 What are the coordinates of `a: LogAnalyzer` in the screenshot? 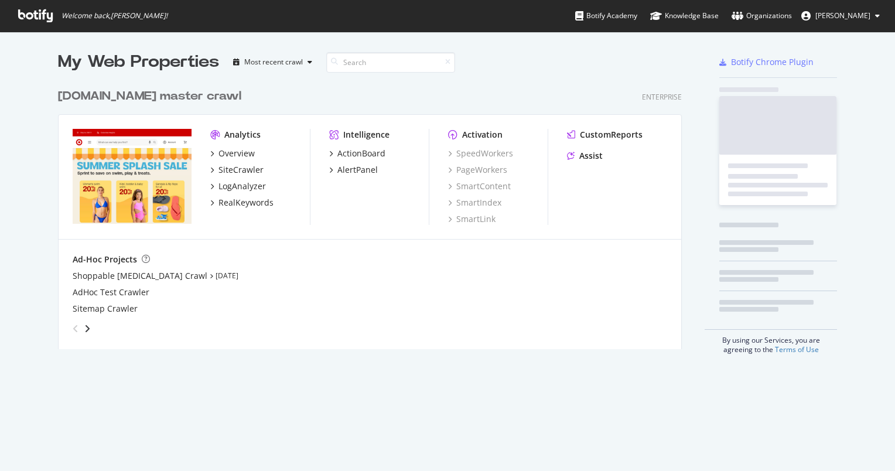 It's located at (238, 186).